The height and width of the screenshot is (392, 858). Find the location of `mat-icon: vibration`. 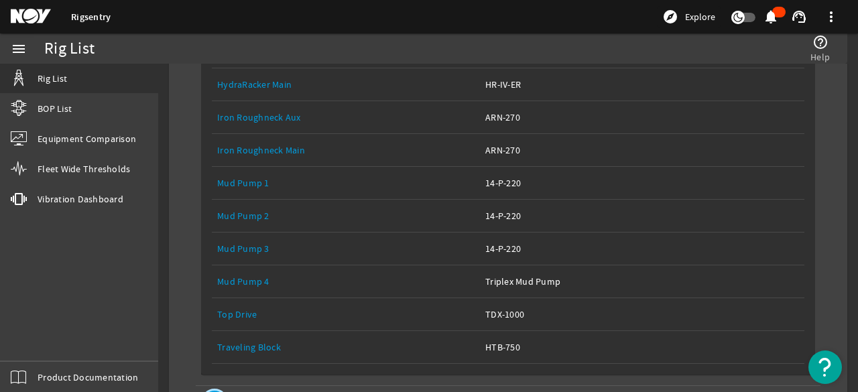

mat-icon: vibration is located at coordinates (19, 199).